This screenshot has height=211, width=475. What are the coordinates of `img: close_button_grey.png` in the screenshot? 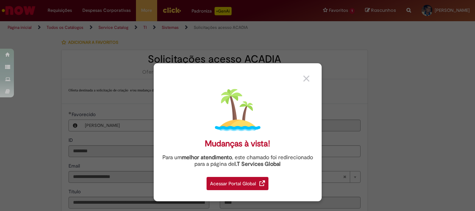 It's located at (307, 79).